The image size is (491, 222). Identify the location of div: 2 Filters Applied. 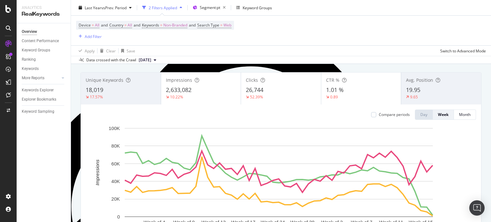
(163, 7).